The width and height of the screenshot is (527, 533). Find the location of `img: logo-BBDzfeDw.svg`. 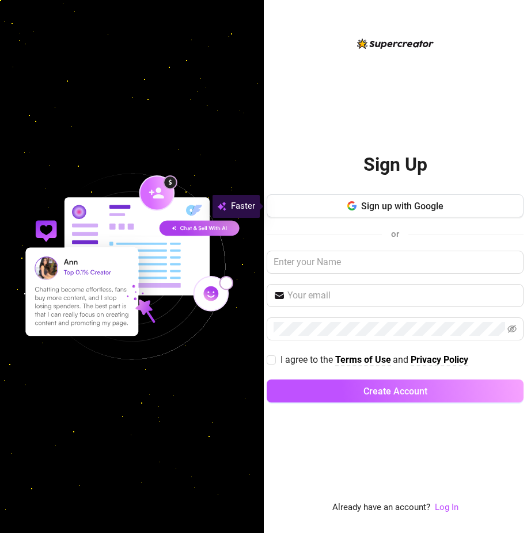

img: logo-BBDzfeDw.svg is located at coordinates (395, 44).